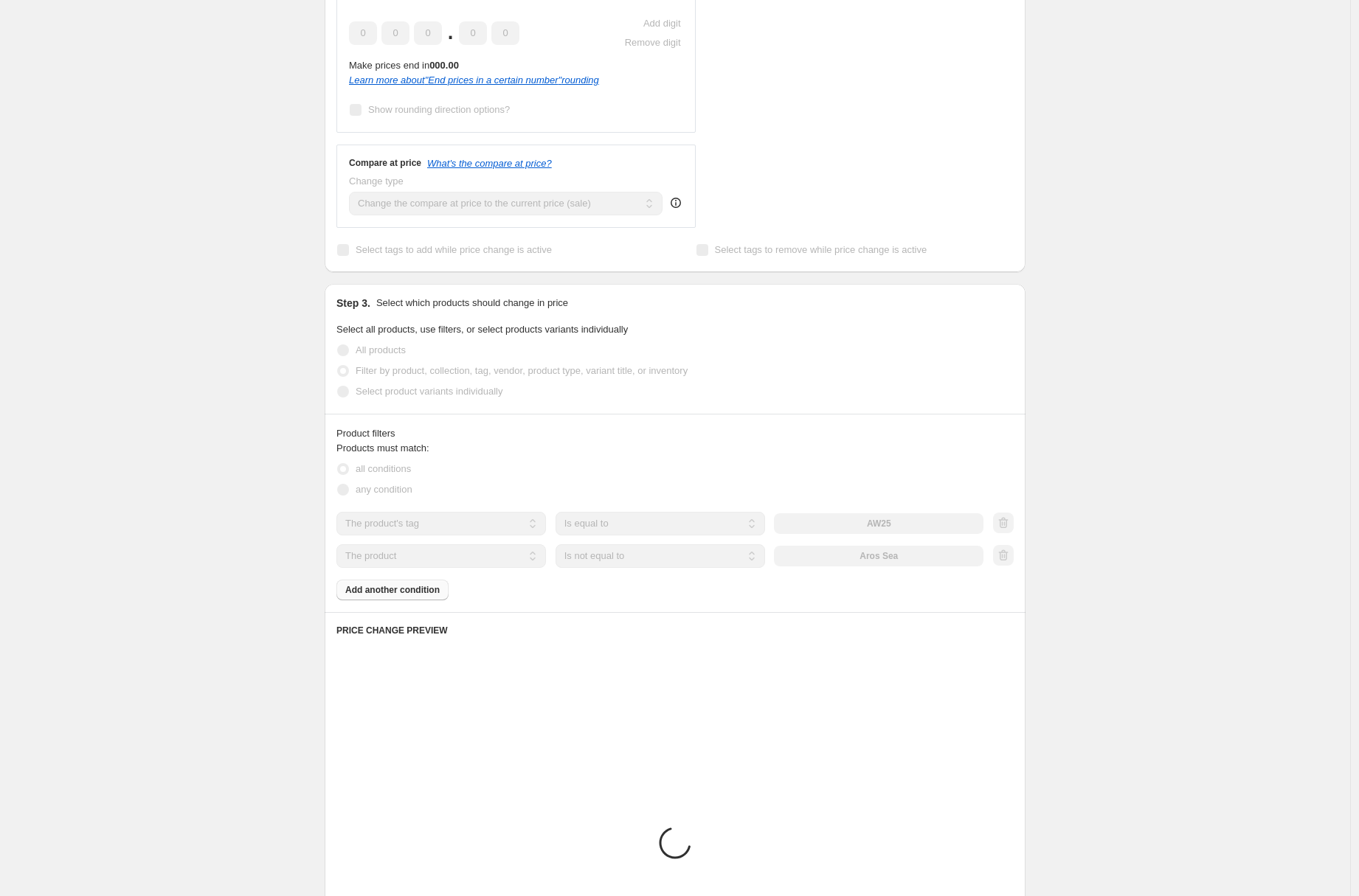  What do you see at coordinates (675, 630) in the screenshot?
I see `h6: PRICE CHANGE PREVIEW` at bounding box center [675, 630].